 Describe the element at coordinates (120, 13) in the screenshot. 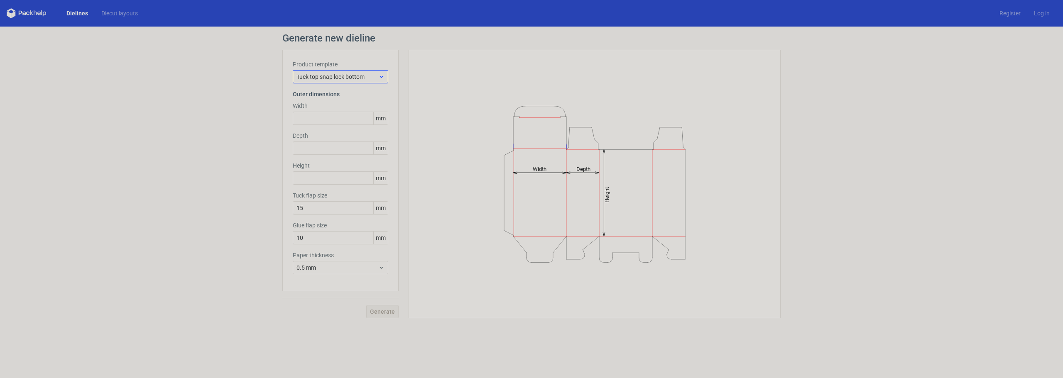

I see `a: Diecut layouts` at that location.